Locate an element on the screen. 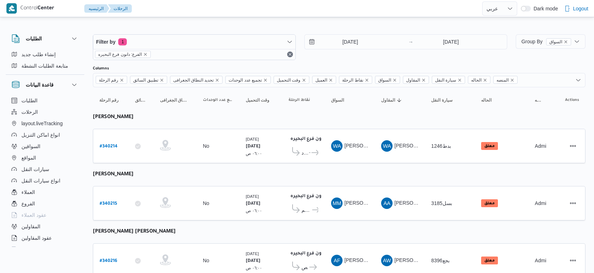  span: AA is located at coordinates (387, 203).